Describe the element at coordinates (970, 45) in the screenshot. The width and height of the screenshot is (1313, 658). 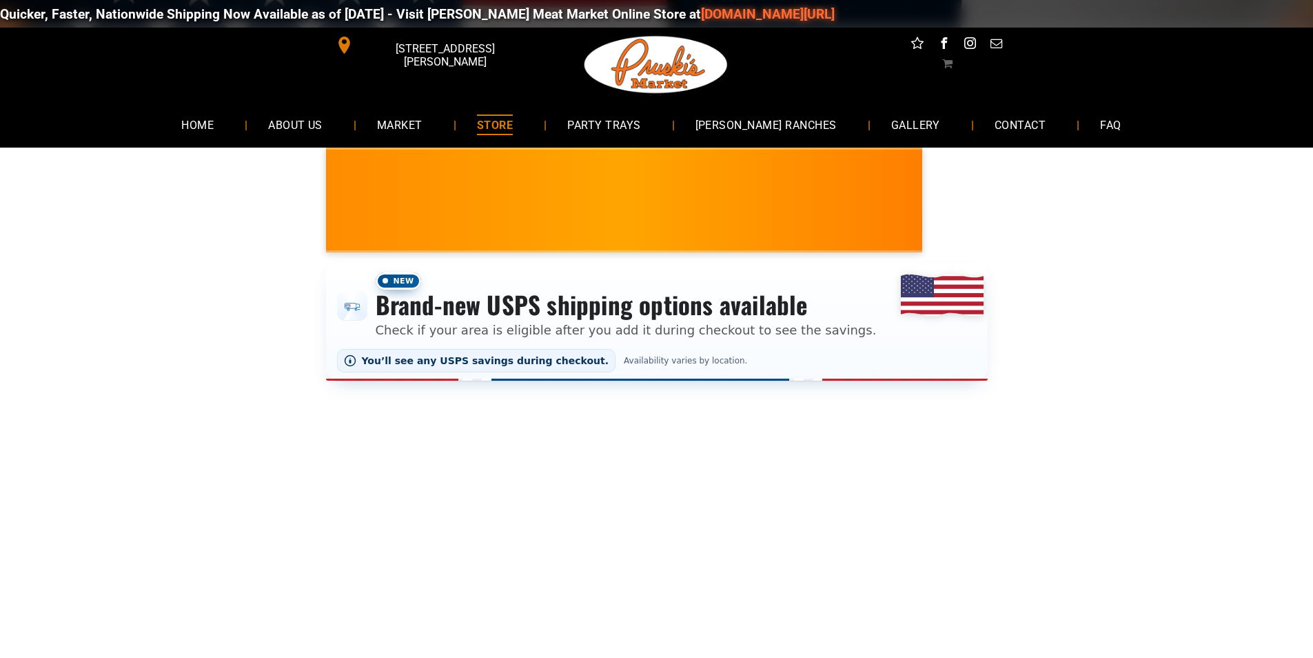
I see `a: instagram` at that location.